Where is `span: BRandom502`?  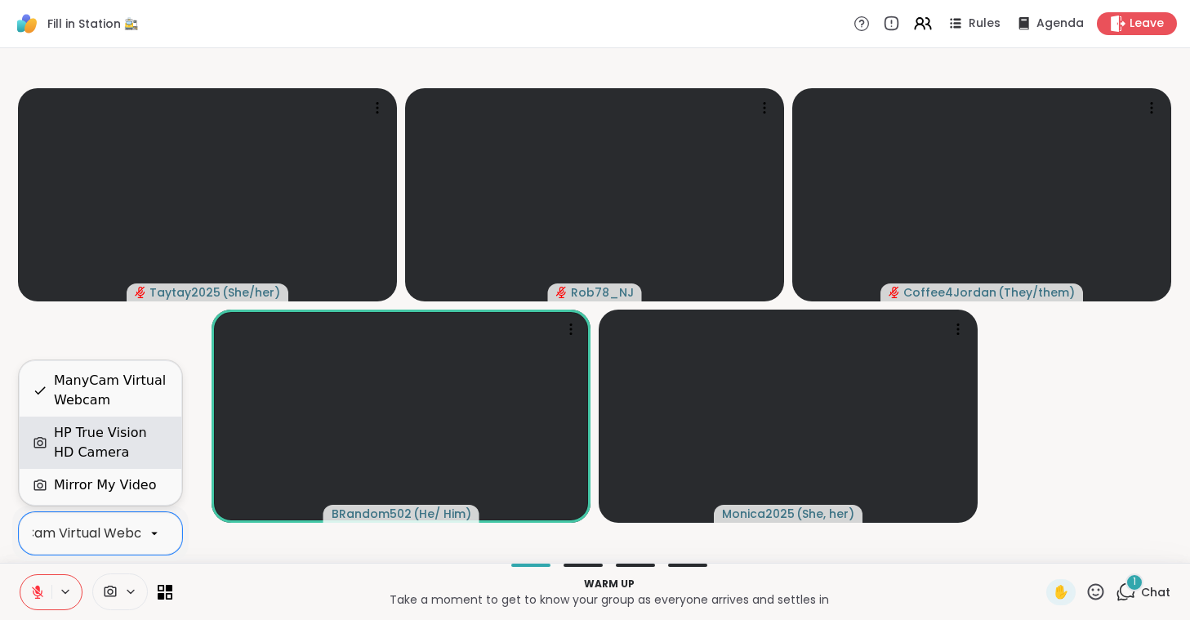
span: BRandom502 is located at coordinates (372, 514).